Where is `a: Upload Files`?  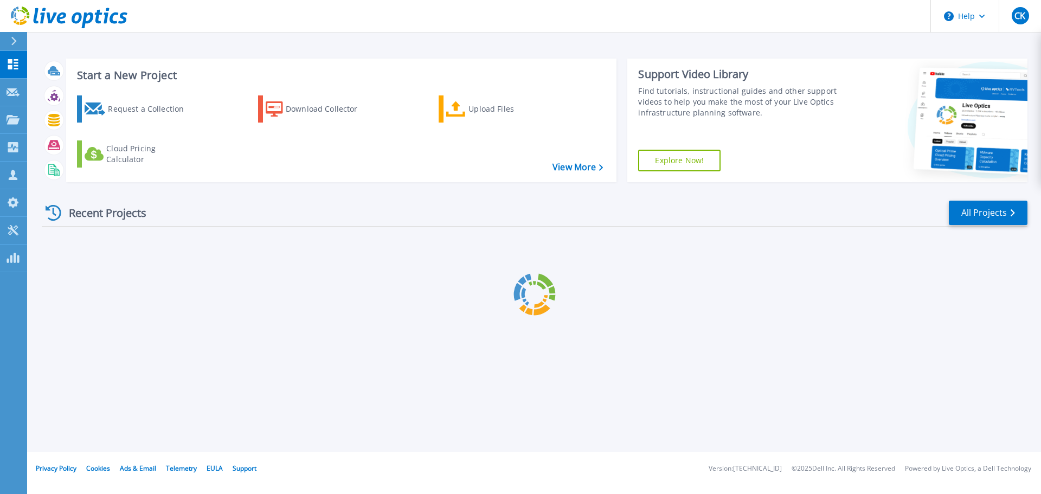
a: Upload Files is located at coordinates (499, 109).